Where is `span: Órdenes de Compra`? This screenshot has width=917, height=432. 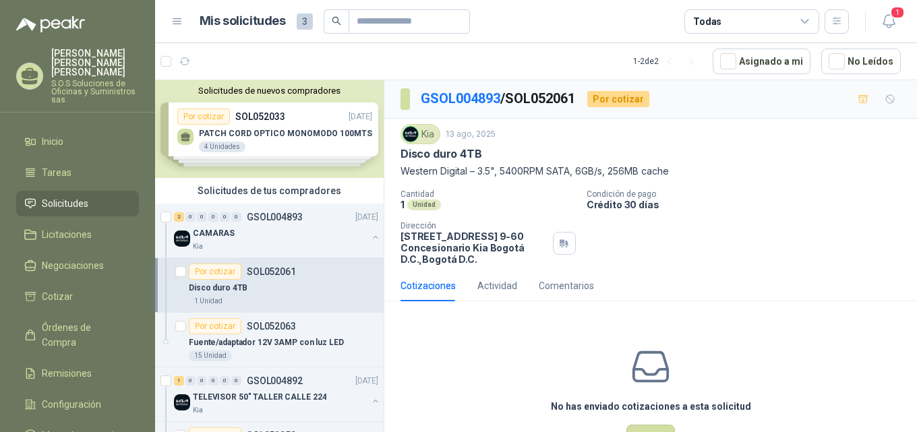
span: Órdenes de Compra is located at coordinates (84, 335).